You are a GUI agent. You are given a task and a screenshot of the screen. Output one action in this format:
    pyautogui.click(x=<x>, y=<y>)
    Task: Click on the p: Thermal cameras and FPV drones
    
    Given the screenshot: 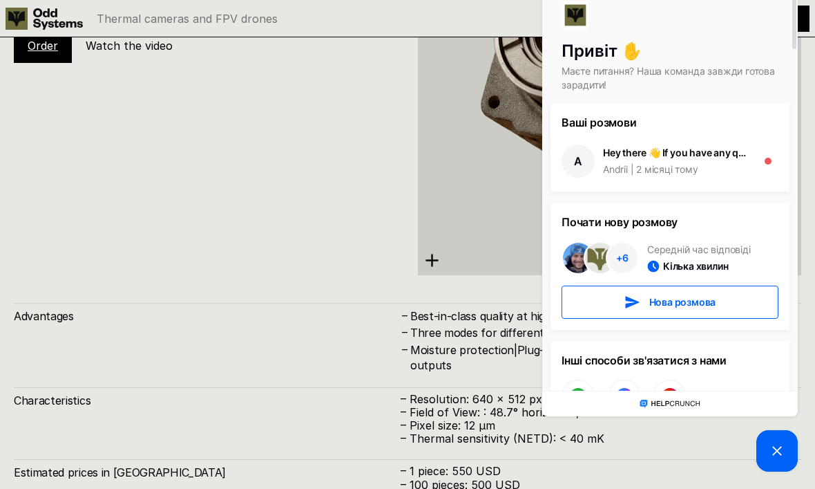 What is the action you would take?
    pyautogui.click(x=187, y=19)
    